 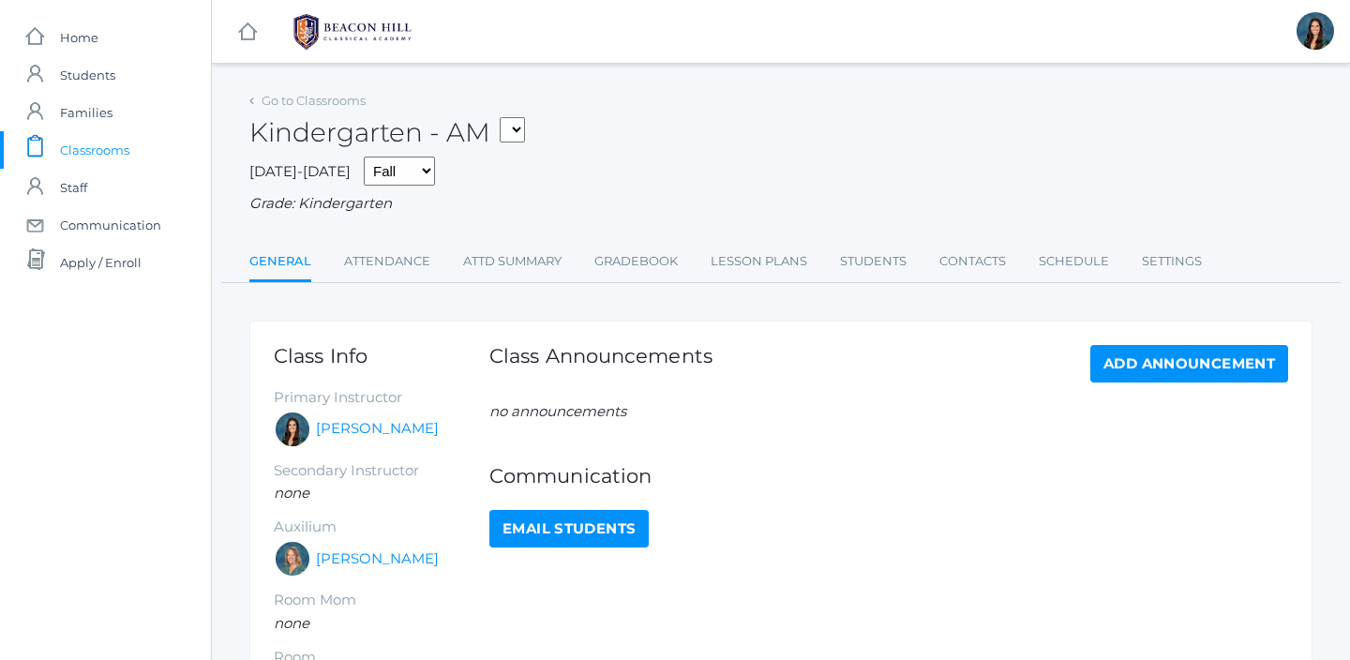 What do you see at coordinates (79, 38) in the screenshot?
I see `span: Home` at bounding box center [79, 38].